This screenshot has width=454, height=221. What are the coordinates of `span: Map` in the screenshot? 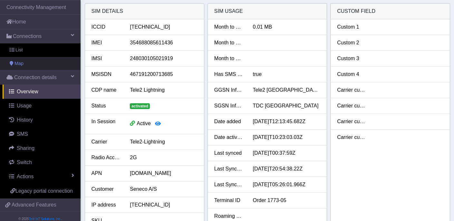 It's located at (19, 64).